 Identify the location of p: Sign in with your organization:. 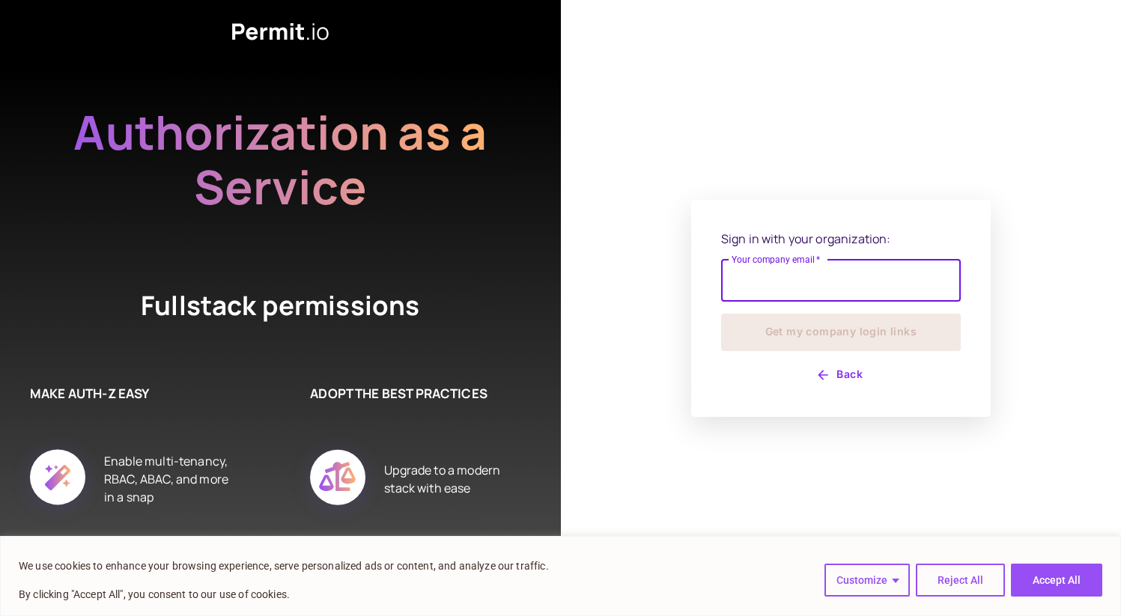
(841, 239).